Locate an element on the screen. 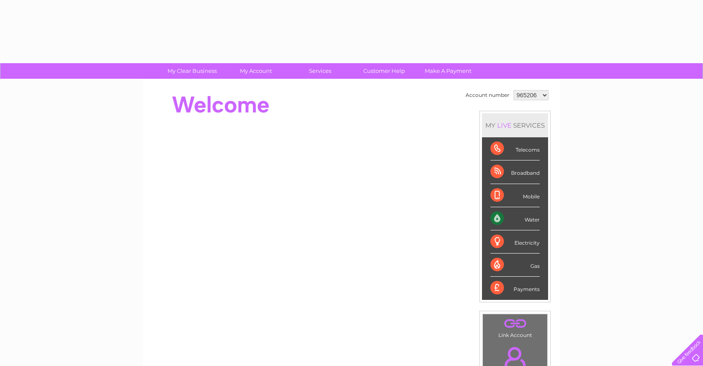 The image size is (703, 366). div: LIVE is located at coordinates (504, 125).